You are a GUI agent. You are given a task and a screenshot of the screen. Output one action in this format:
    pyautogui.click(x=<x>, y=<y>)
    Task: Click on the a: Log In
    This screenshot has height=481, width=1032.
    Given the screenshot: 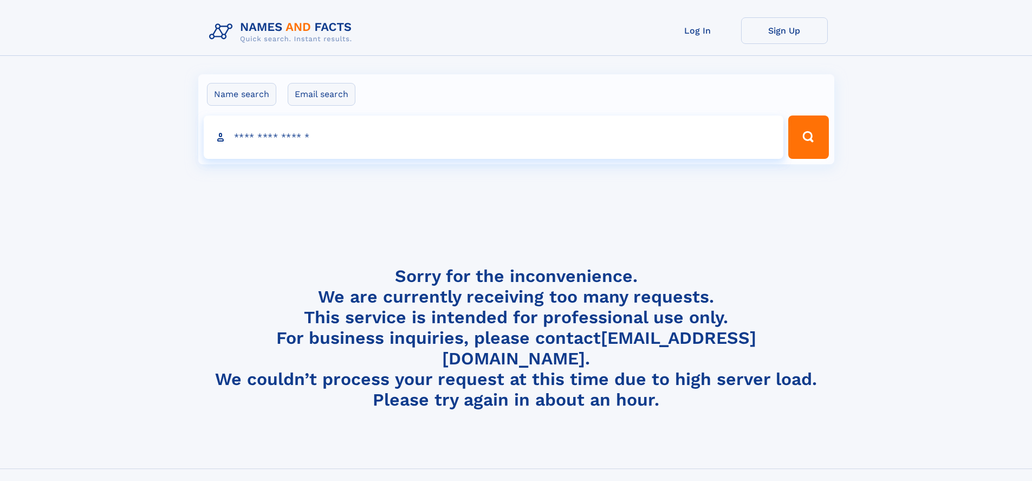 What is the action you would take?
    pyautogui.click(x=698, y=30)
    